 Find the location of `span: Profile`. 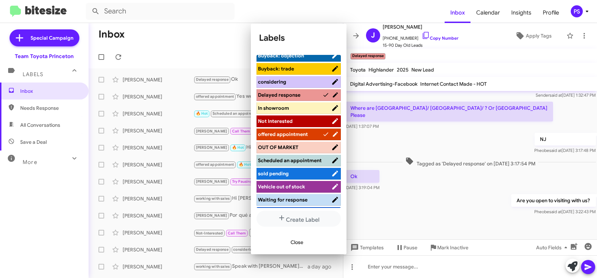

span: Profile is located at coordinates (551, 13).